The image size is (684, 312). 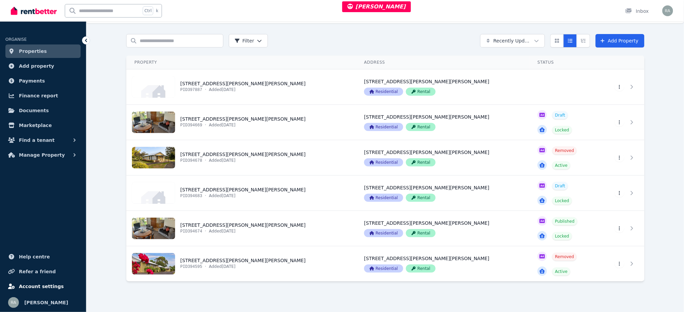 What do you see at coordinates (37, 140) in the screenshot?
I see `span: Find a tenant` at bounding box center [37, 140].